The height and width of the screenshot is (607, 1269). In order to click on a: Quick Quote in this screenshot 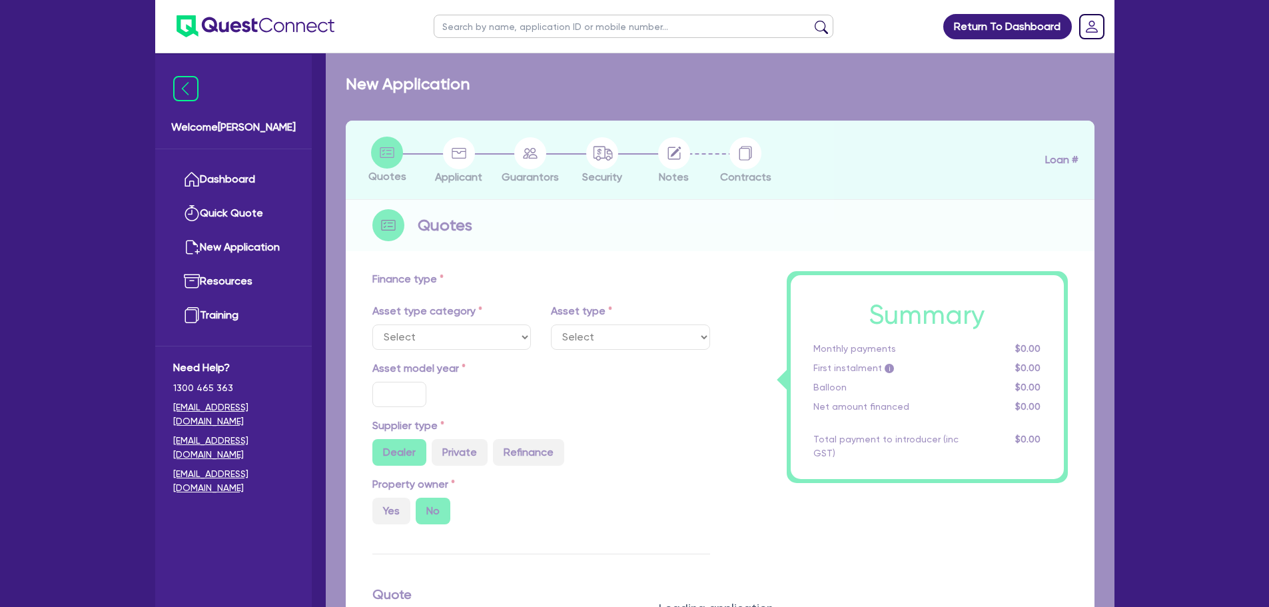, I will do `click(233, 213)`.